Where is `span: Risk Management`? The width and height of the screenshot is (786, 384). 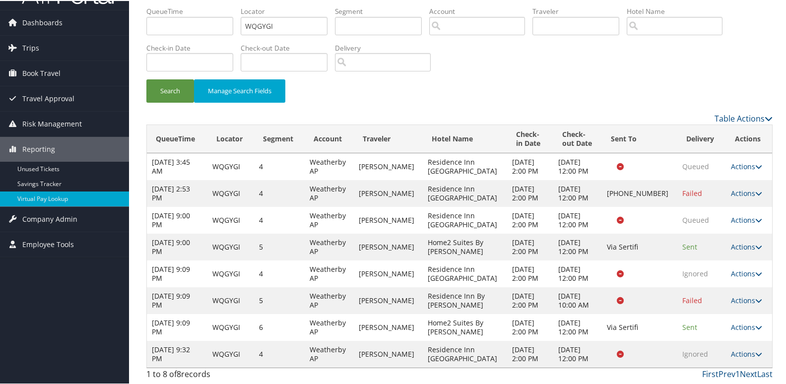 span: Risk Management is located at coordinates (52, 123).